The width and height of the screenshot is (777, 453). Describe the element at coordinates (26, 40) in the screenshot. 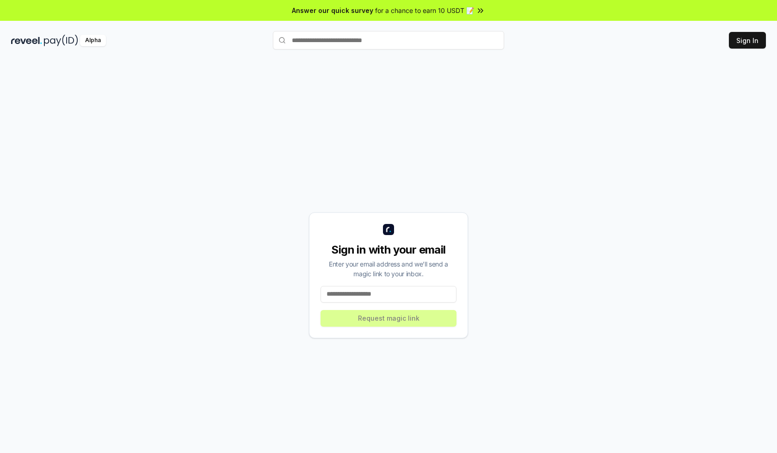

I see `img: reveel_dark` at that location.